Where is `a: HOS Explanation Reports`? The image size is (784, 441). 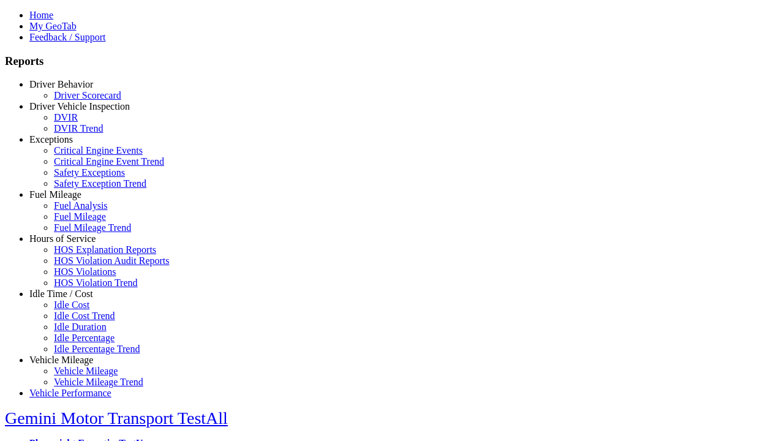
a: HOS Explanation Reports is located at coordinates (105, 249).